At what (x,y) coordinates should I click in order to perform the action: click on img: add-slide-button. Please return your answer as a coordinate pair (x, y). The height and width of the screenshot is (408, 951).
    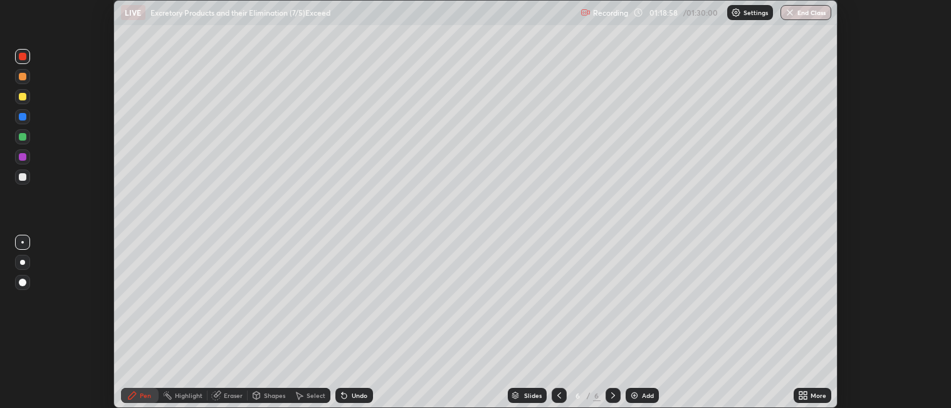
    Looking at the image, I should click on (635, 395).